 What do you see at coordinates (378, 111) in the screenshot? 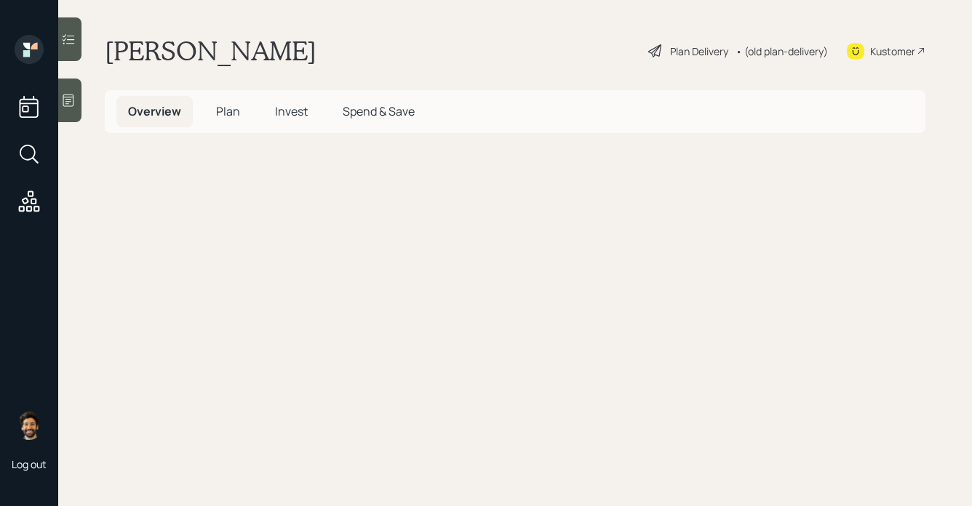
I see `span: Spend & Save` at bounding box center [378, 111].